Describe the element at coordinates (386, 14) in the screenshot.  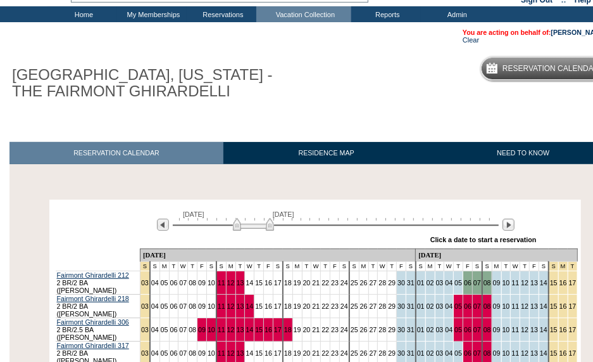
I see `td: Reports` at that location.